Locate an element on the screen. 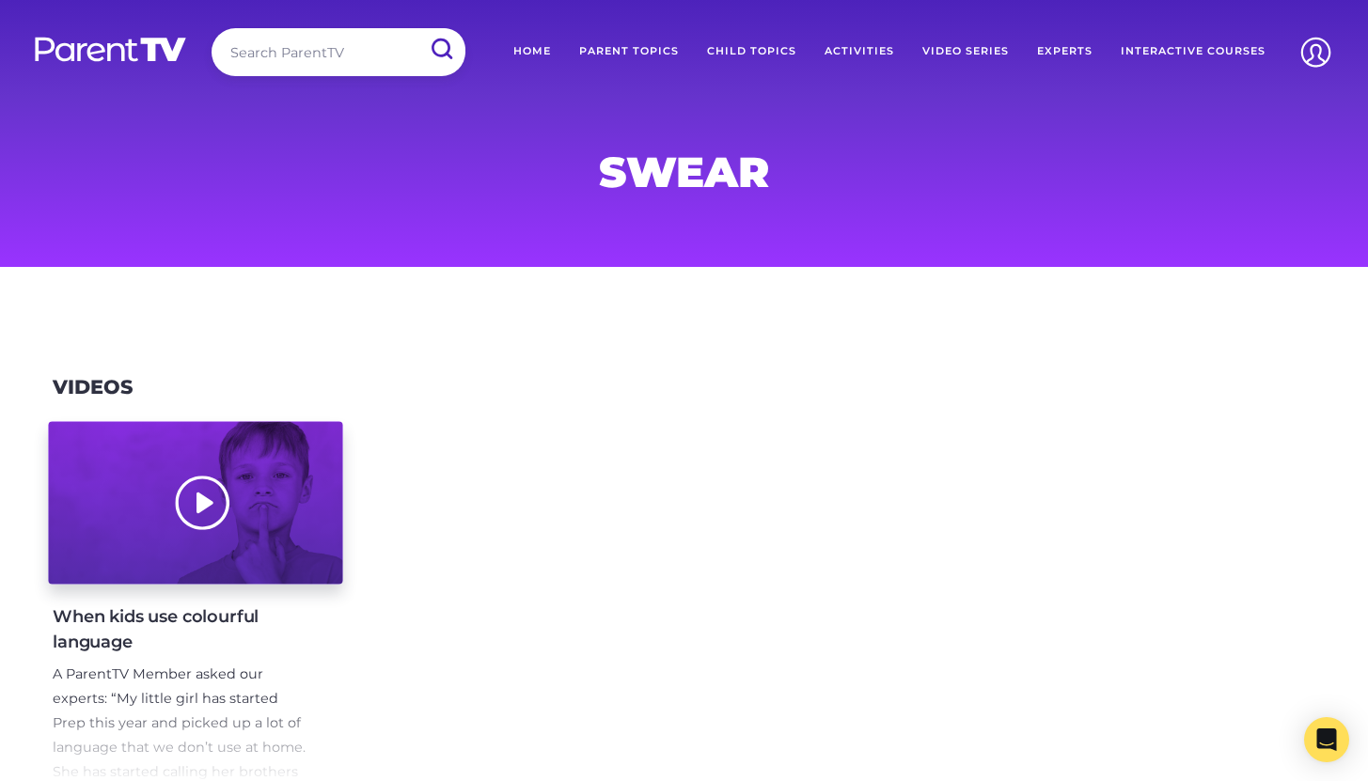 The image size is (1368, 781). img: Account is located at coordinates (1315, 52).